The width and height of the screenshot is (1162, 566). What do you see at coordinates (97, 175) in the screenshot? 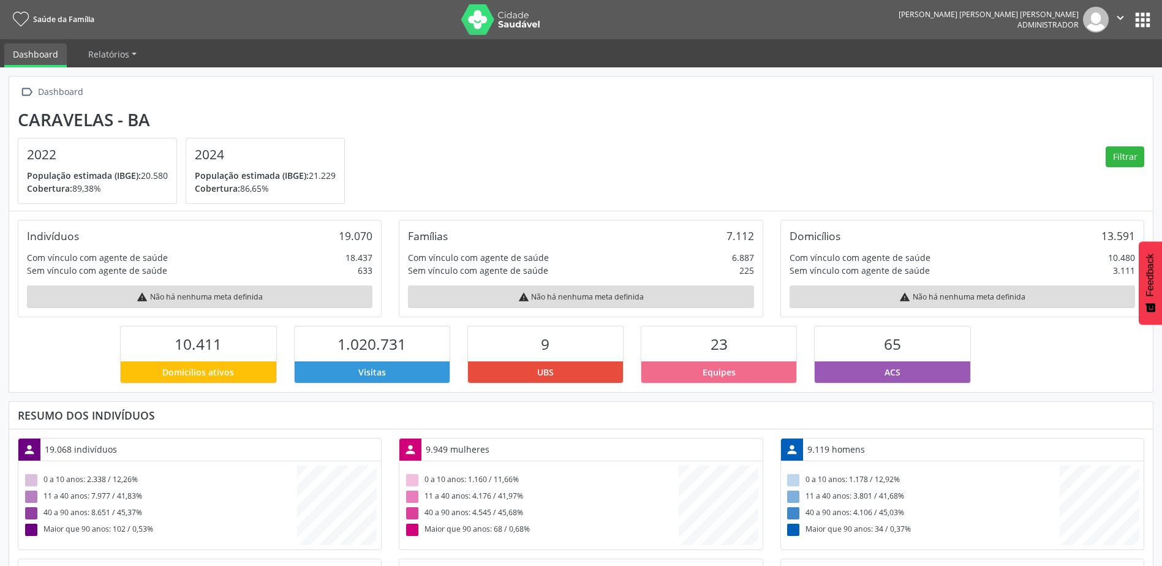
I see `p: 20.580` at bounding box center [97, 175].